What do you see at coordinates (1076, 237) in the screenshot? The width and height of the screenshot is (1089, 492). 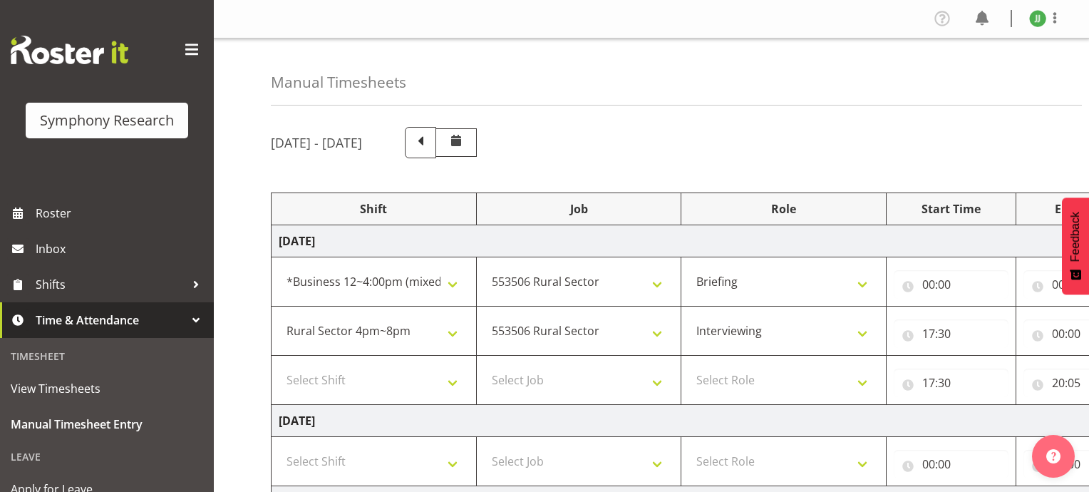 I see `span: Feedback` at bounding box center [1076, 237].